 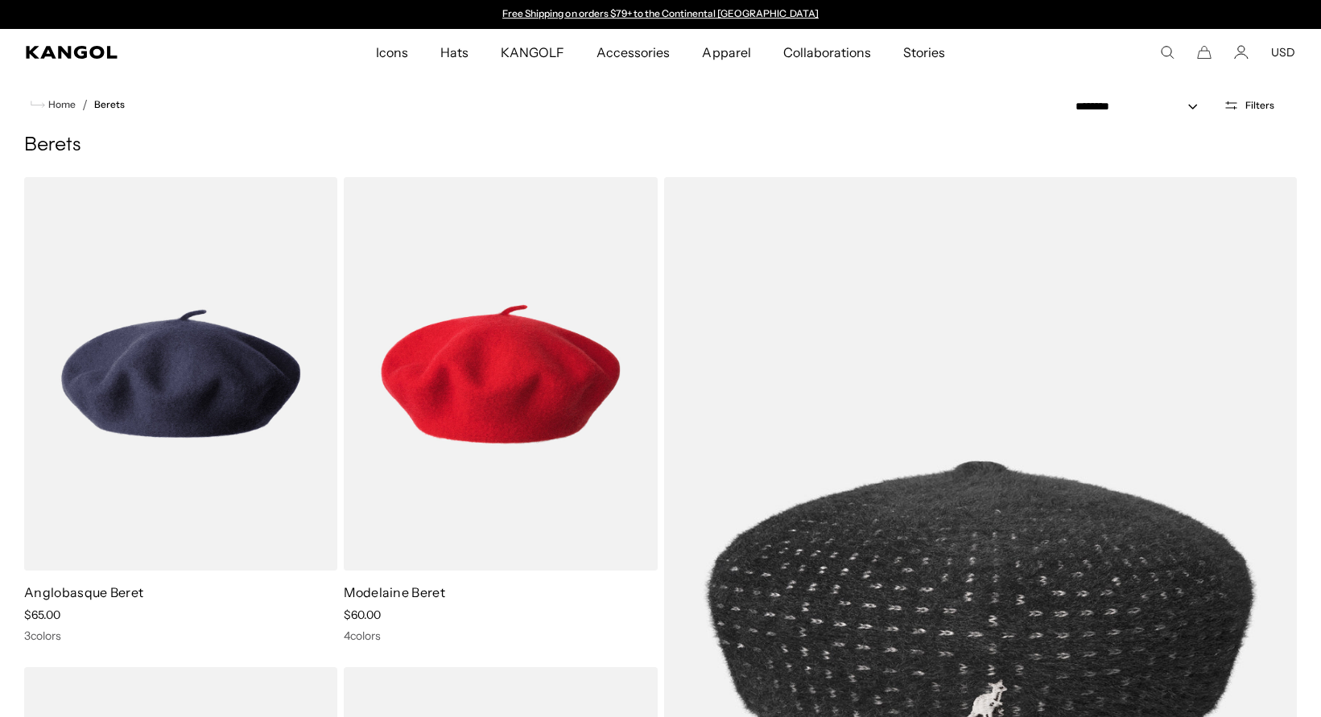 What do you see at coordinates (84, 592) in the screenshot?
I see `a: Anglobasque Beret` at bounding box center [84, 592].